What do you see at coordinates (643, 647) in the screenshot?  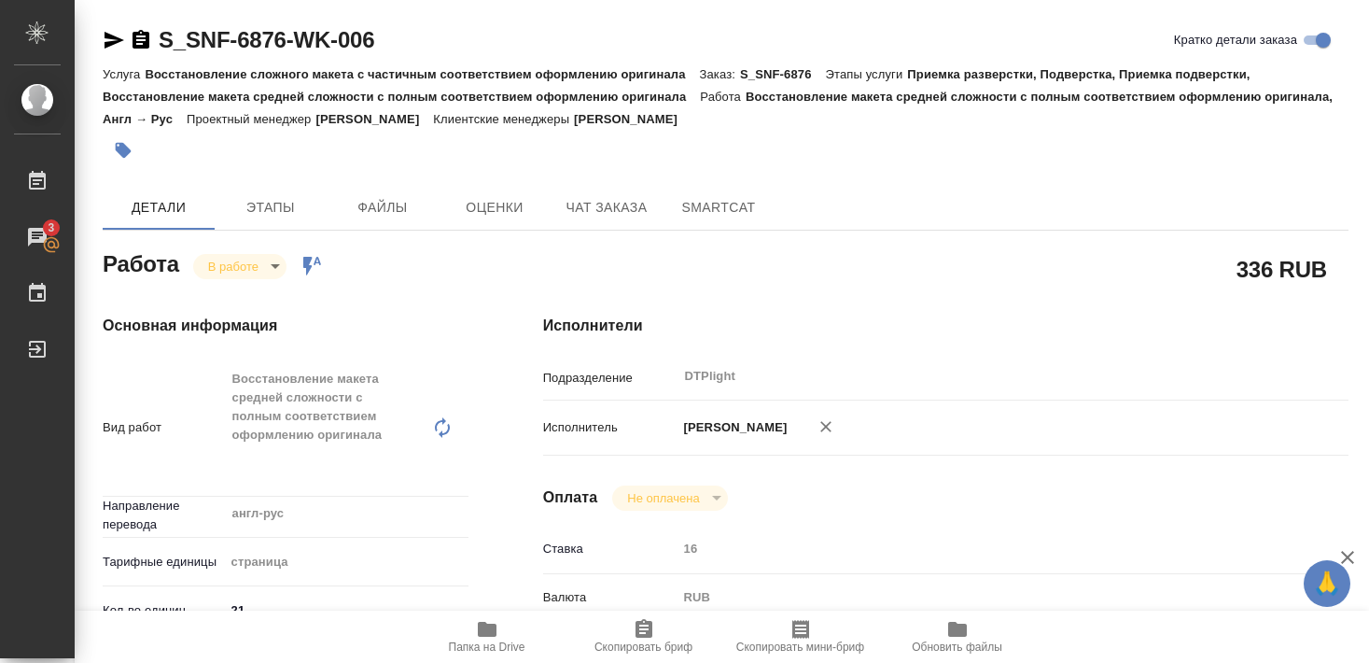 I see `span: Скопировать бриф` at bounding box center [643, 647].